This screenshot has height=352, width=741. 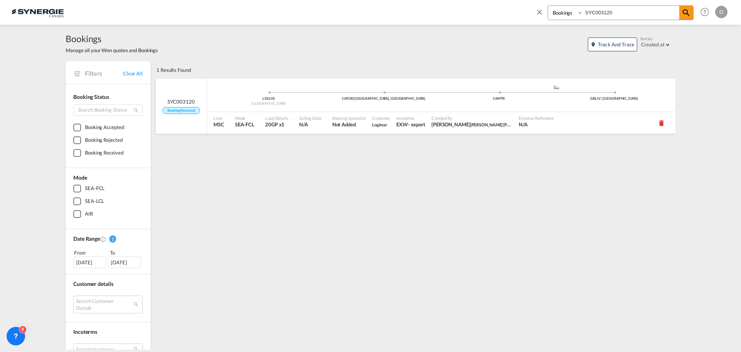 What do you see at coordinates (108, 201) in the screenshot?
I see `md-checkbox: SEA-LCL` at bounding box center [108, 201].